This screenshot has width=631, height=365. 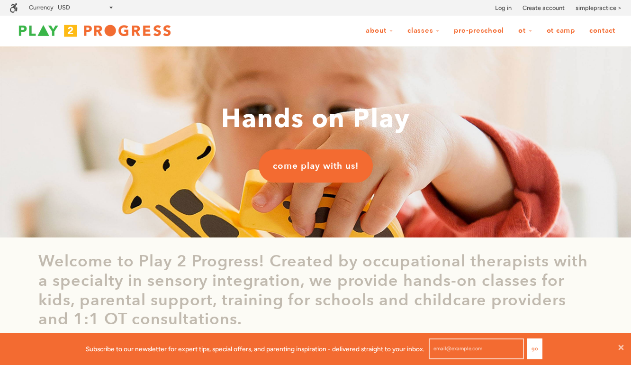 I want to click on label: Currency, so click(x=41, y=7).